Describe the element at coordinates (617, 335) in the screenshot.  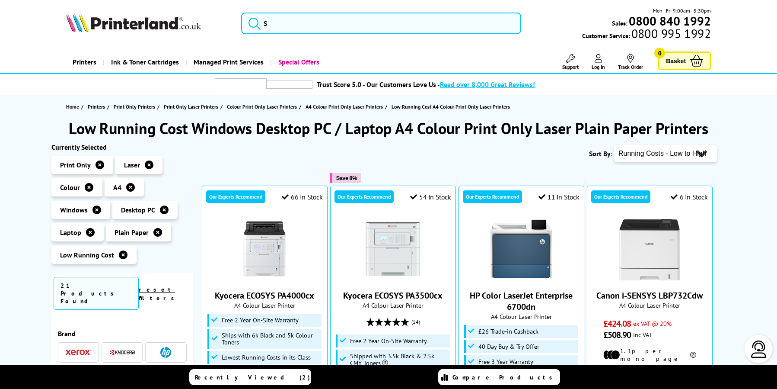
I see `span: £508.90` at that location.